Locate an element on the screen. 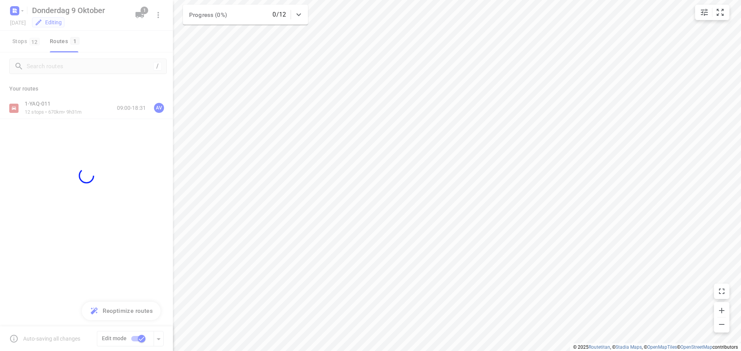  div: small contained button group is located at coordinates (712, 12).